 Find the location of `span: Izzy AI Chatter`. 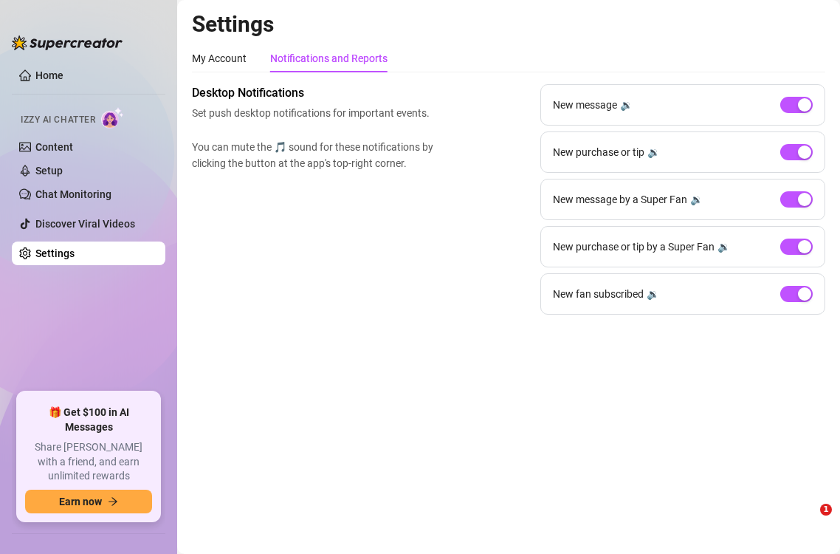

span: Izzy AI Chatter is located at coordinates (58, 120).